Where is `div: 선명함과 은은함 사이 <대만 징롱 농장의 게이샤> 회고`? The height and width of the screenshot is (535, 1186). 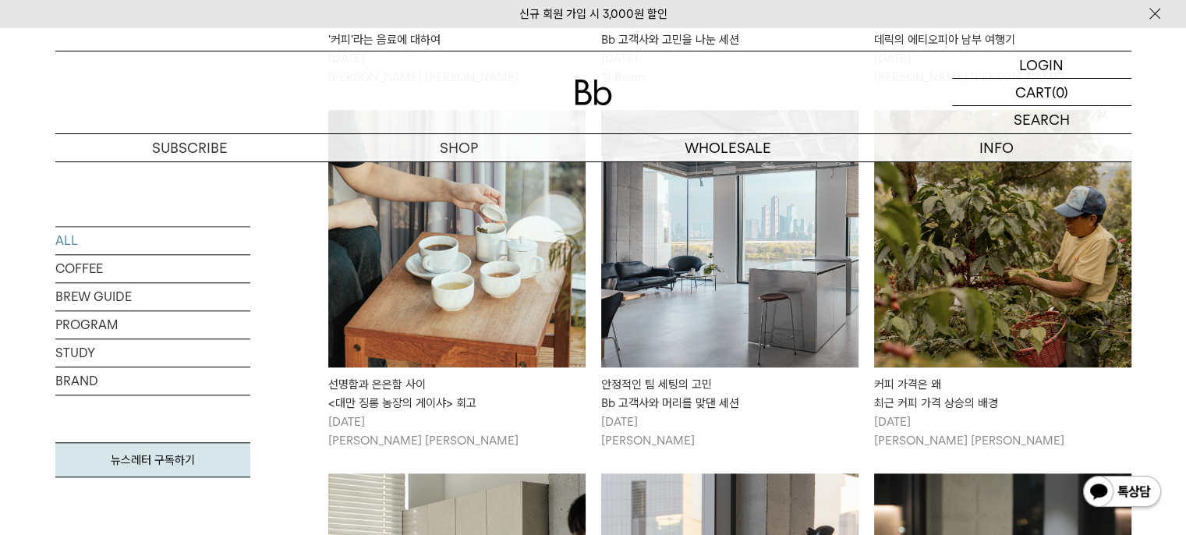
div: 선명함과 은은함 사이 <대만 징롱 농장의 게이샤> 회고 is located at coordinates (457, 394).